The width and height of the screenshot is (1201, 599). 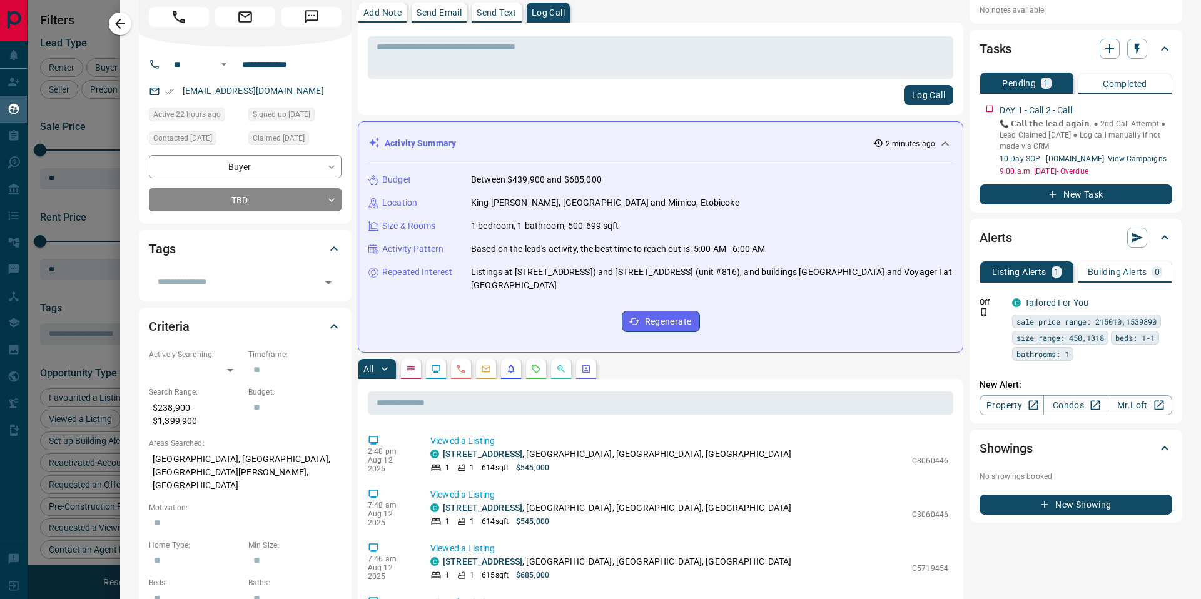 What do you see at coordinates (1125, 84) in the screenshot?
I see `p: Completed` at bounding box center [1125, 84].